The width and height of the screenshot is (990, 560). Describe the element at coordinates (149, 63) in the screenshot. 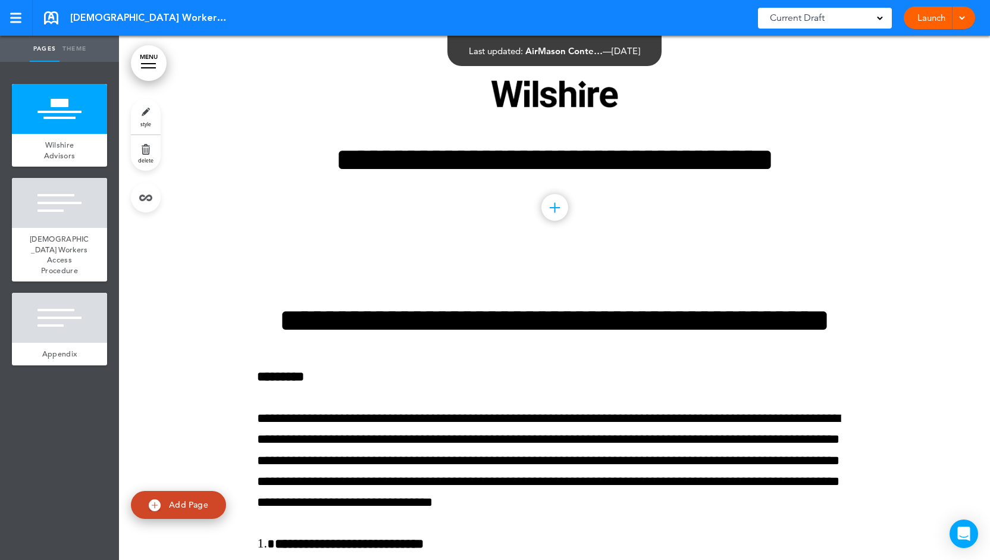

I see `a: MENU` at that location.